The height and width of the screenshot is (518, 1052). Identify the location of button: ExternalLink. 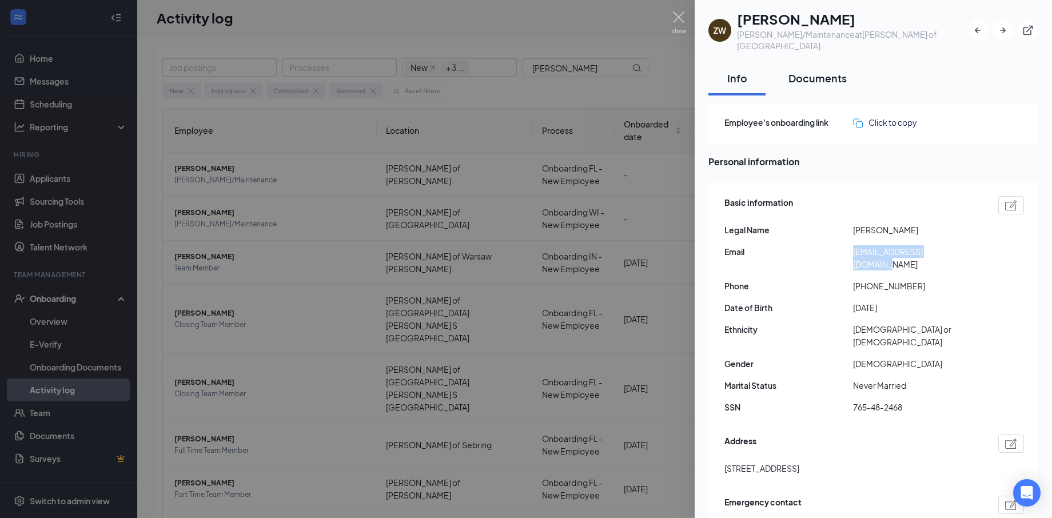
(1028, 30).